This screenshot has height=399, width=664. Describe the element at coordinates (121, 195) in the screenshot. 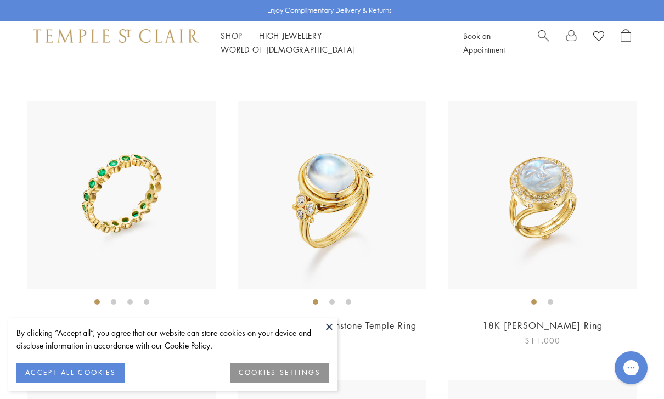

I see `img: R16800-EM65` at that location.